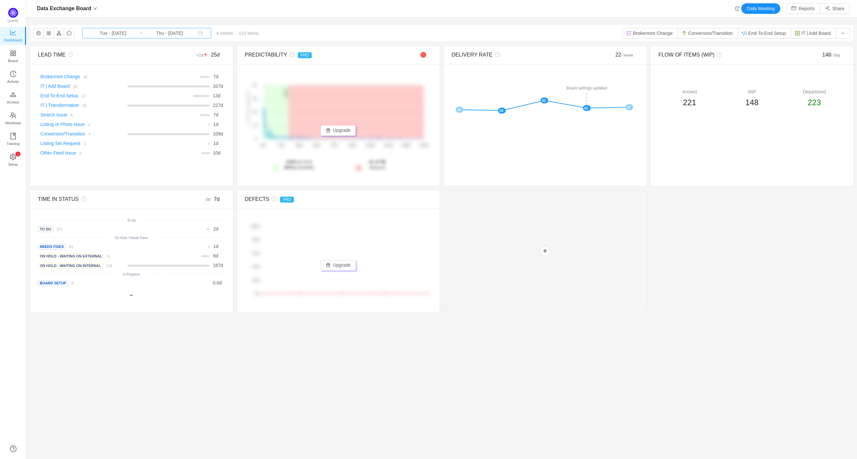  I want to click on a: Conversion/Transition, so click(63, 134).